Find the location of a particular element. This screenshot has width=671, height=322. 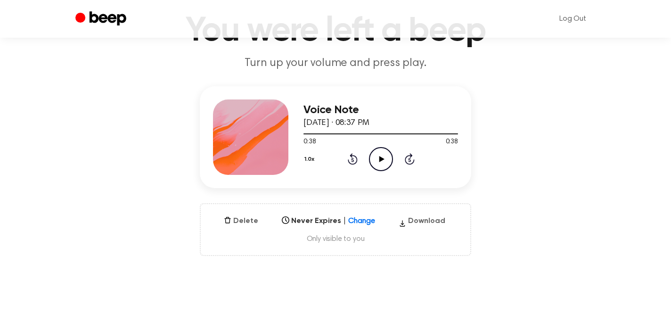

p: Turn up your volume and press play. is located at coordinates (335, 63).